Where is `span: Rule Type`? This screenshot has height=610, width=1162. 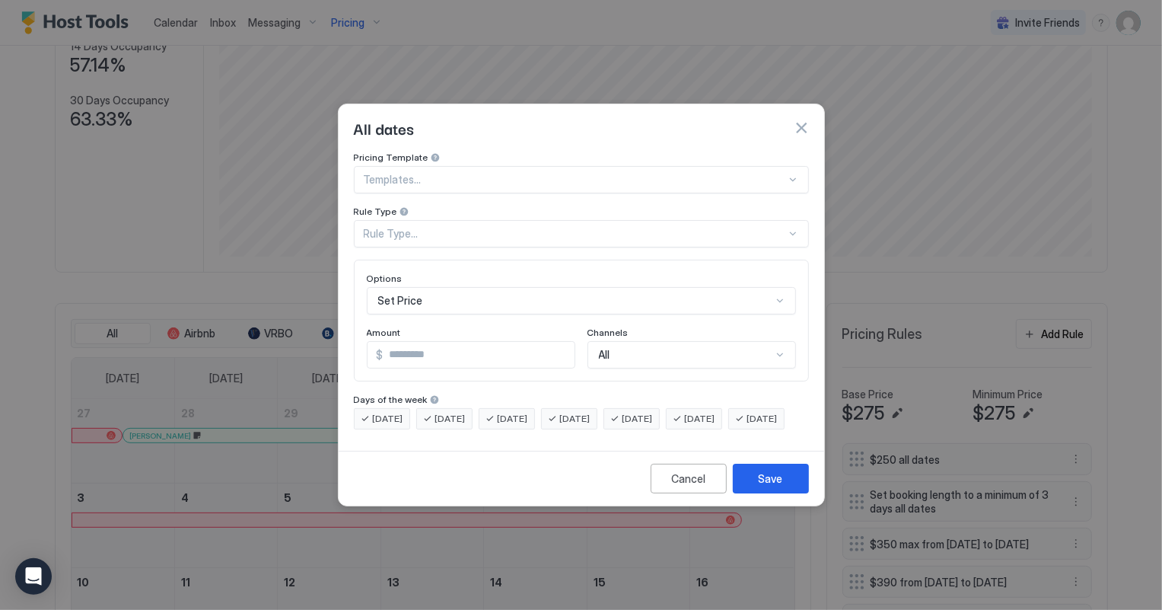
span: Rule Type is located at coordinates (375, 211).